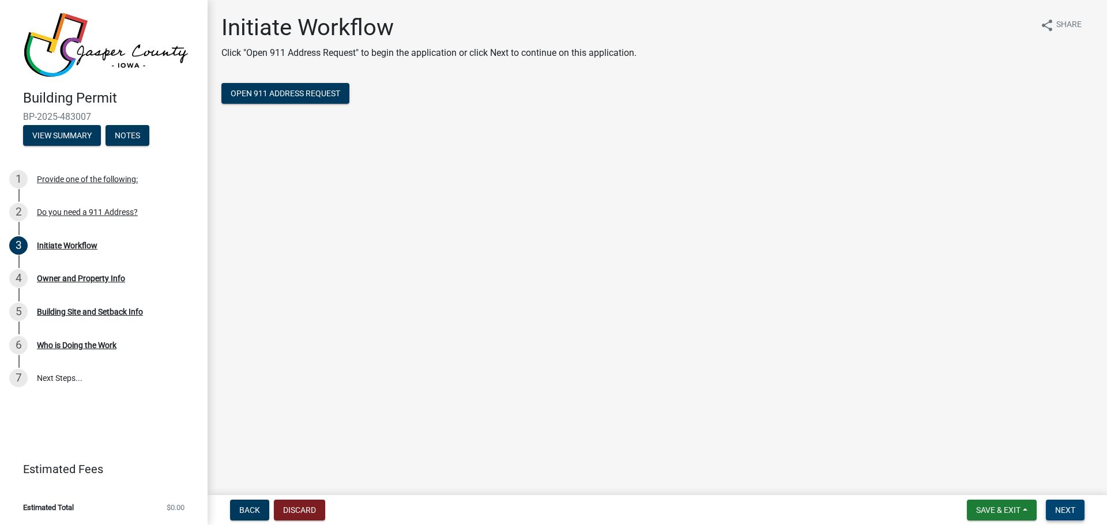 The width and height of the screenshot is (1107, 525). Describe the element at coordinates (62, 136) in the screenshot. I see `button: View Summary` at that location.